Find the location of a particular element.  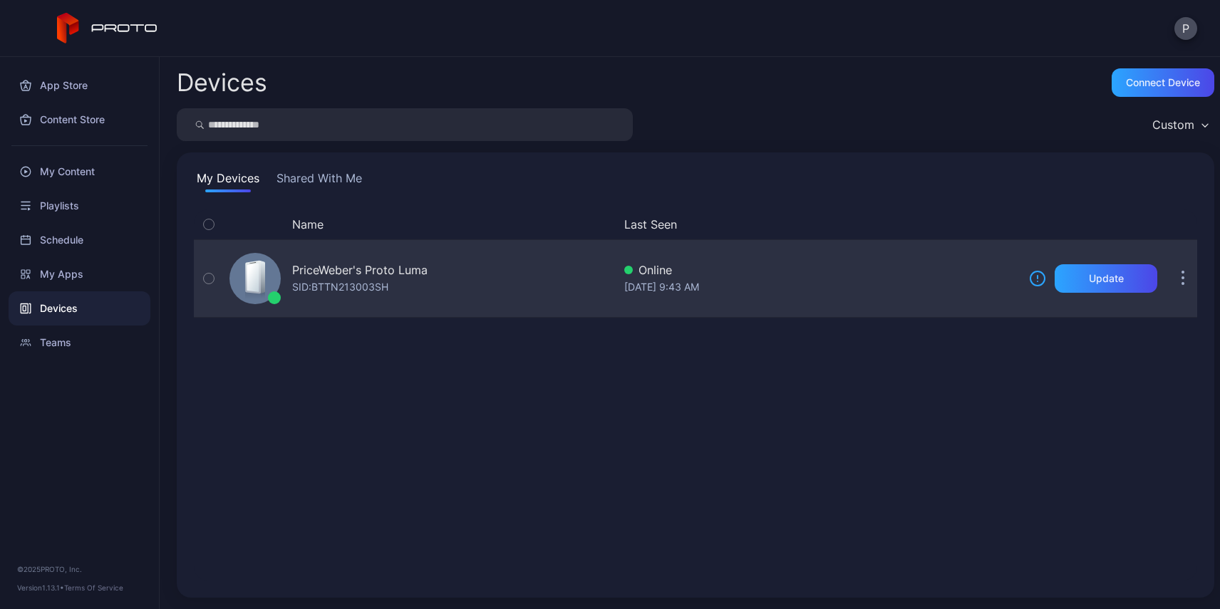

button: Last Seen is located at coordinates (818, 225).